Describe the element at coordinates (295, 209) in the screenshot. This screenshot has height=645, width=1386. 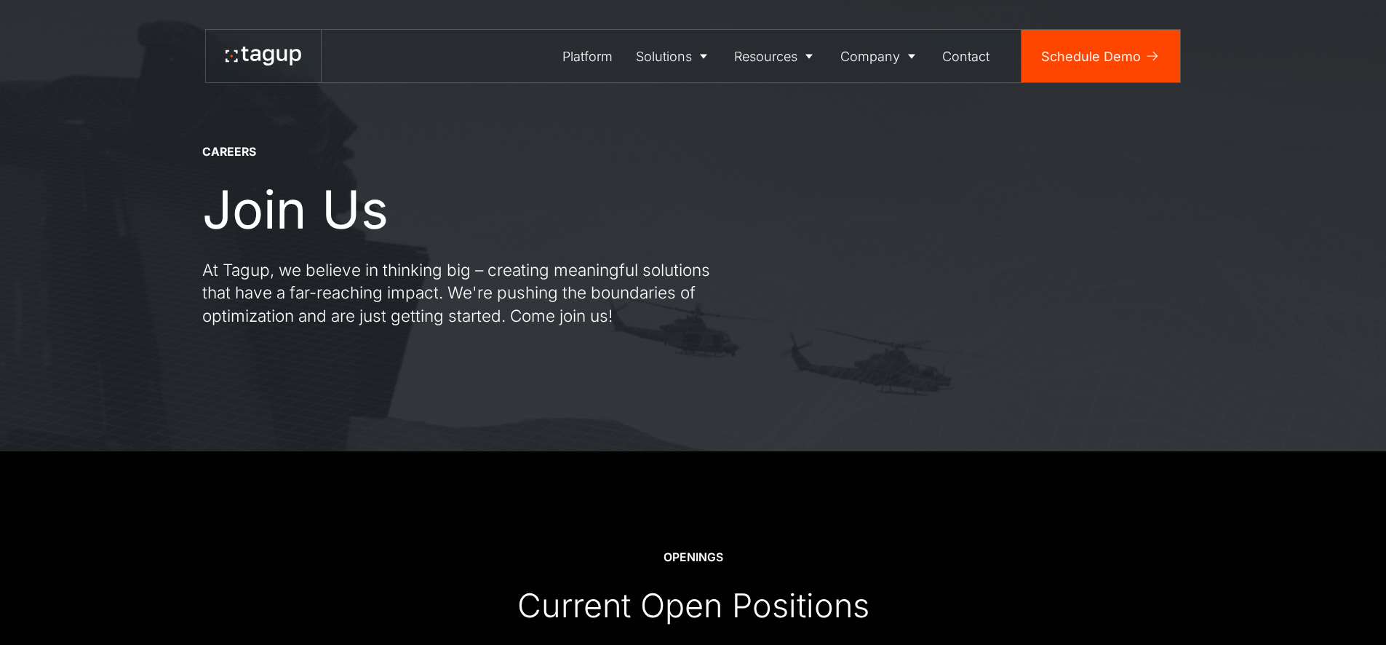
I see `h1: Join Us` at that location.